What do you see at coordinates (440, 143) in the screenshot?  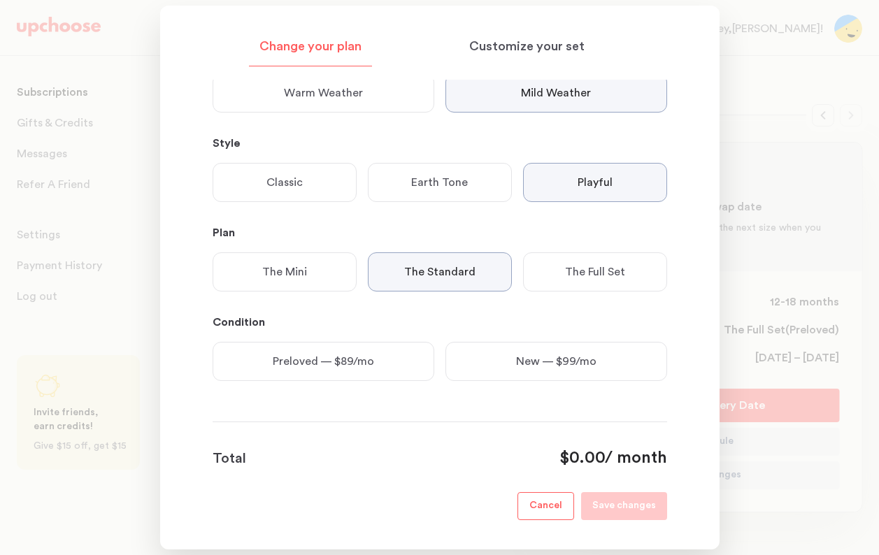 I see `p: Style` at bounding box center [440, 143].